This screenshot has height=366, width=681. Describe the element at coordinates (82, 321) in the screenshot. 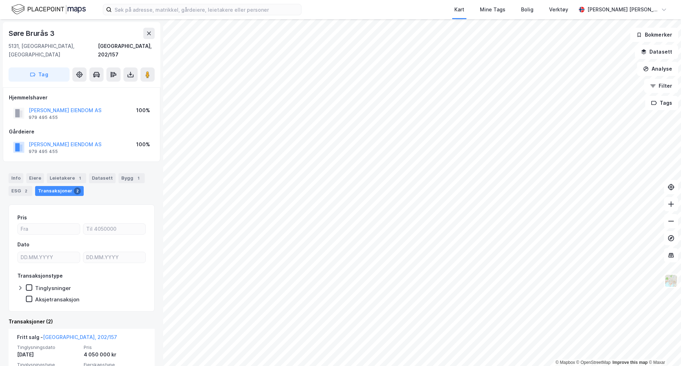

I see `div: Transaksjoner (2)` at that location.